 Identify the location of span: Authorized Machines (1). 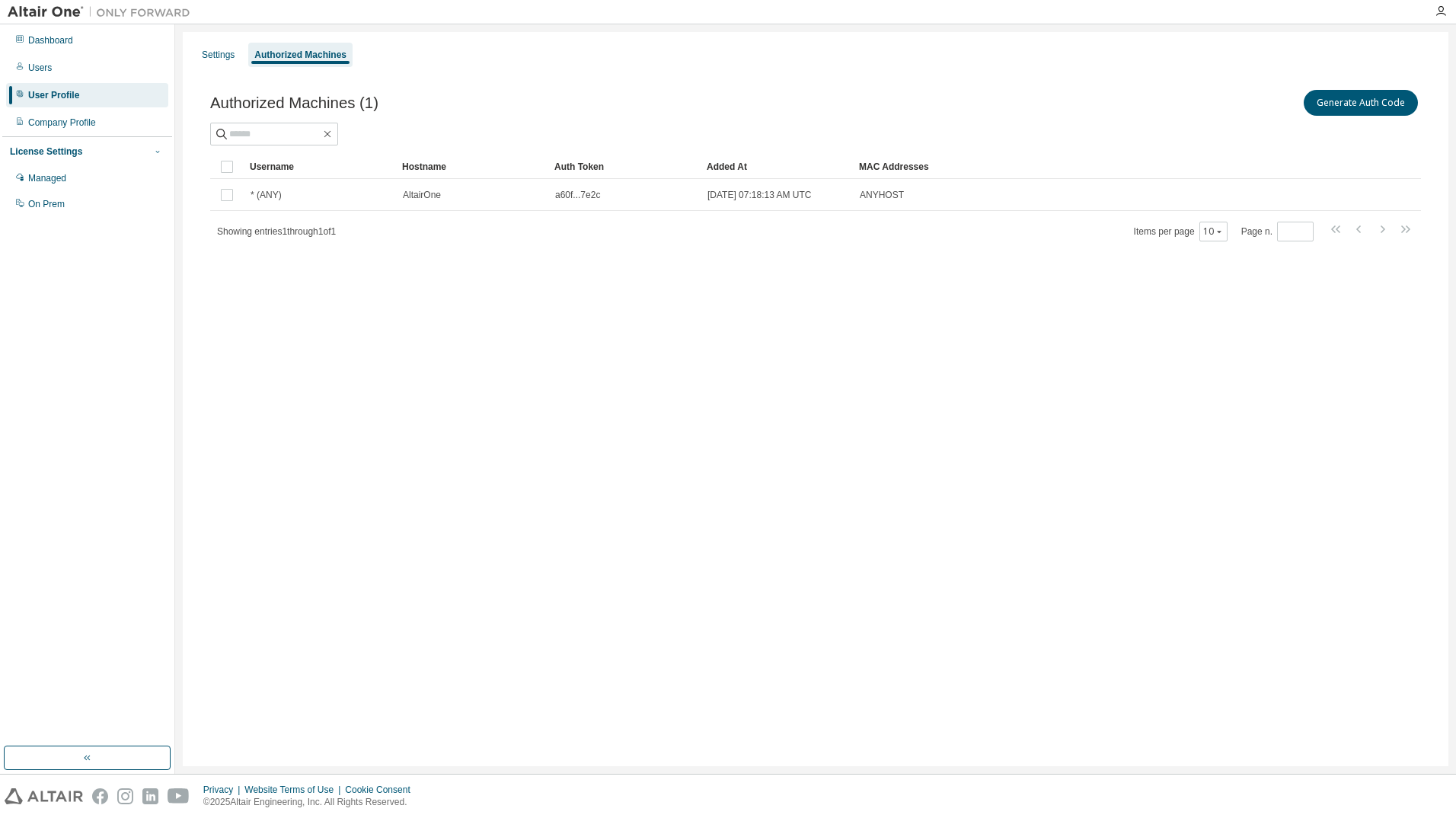
(294, 103).